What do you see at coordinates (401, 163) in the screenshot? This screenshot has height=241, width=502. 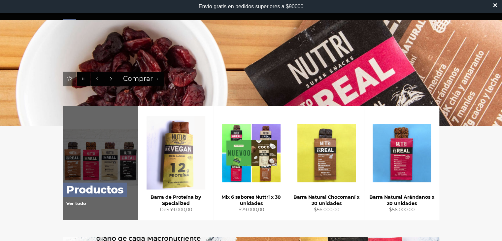 I see `a: Barra Natural Arándanos x 20 unidades Barra Natural Arándanos x 20 unidades $56.000,00` at bounding box center [401, 163].